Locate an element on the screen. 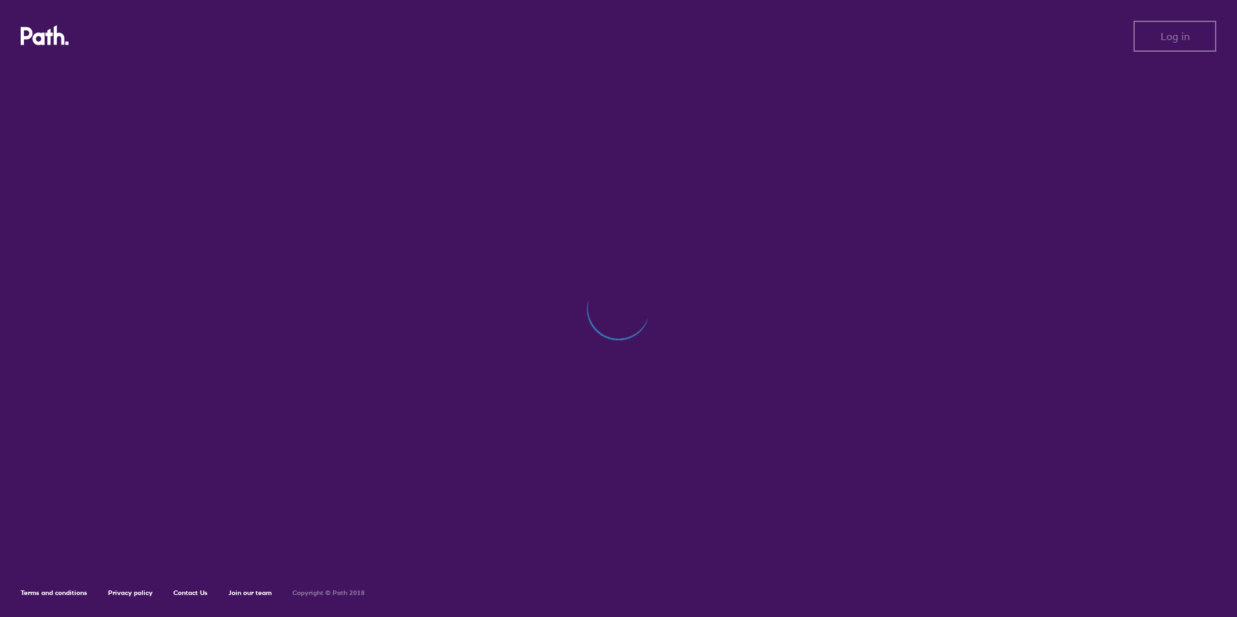 The width and height of the screenshot is (1237, 617). a: Terms and conditions is located at coordinates (54, 592).